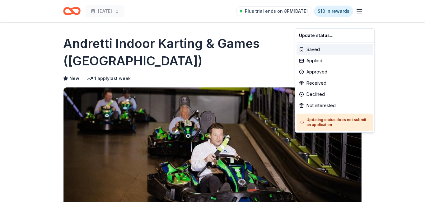  I want to click on div: Received, so click(335, 83).